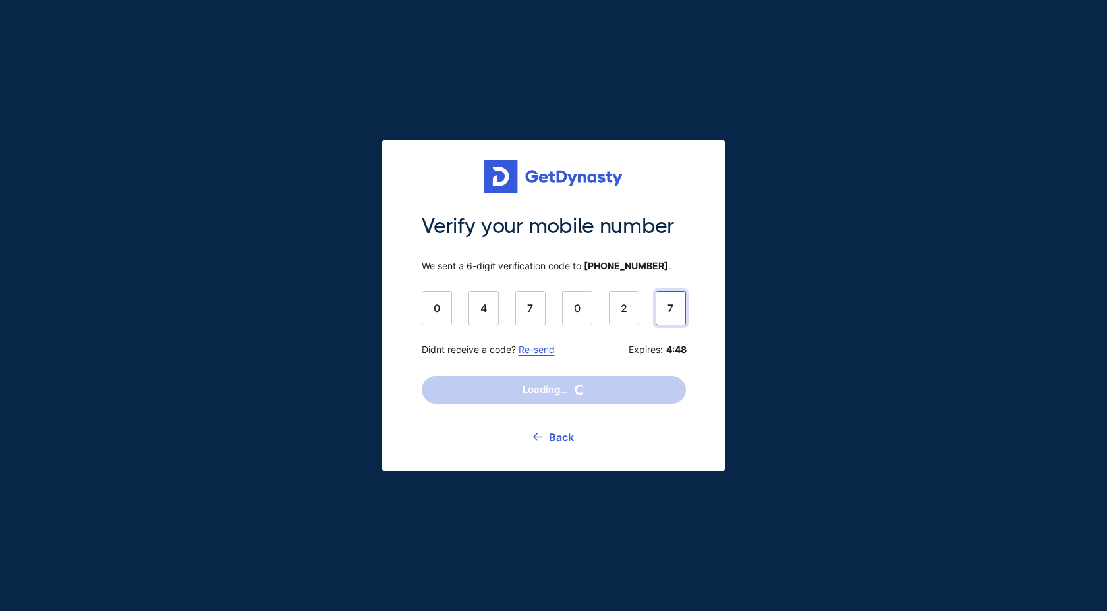 The width and height of the screenshot is (1107, 611). Describe the element at coordinates (553, 438) in the screenshot. I see `a: Back` at that location.